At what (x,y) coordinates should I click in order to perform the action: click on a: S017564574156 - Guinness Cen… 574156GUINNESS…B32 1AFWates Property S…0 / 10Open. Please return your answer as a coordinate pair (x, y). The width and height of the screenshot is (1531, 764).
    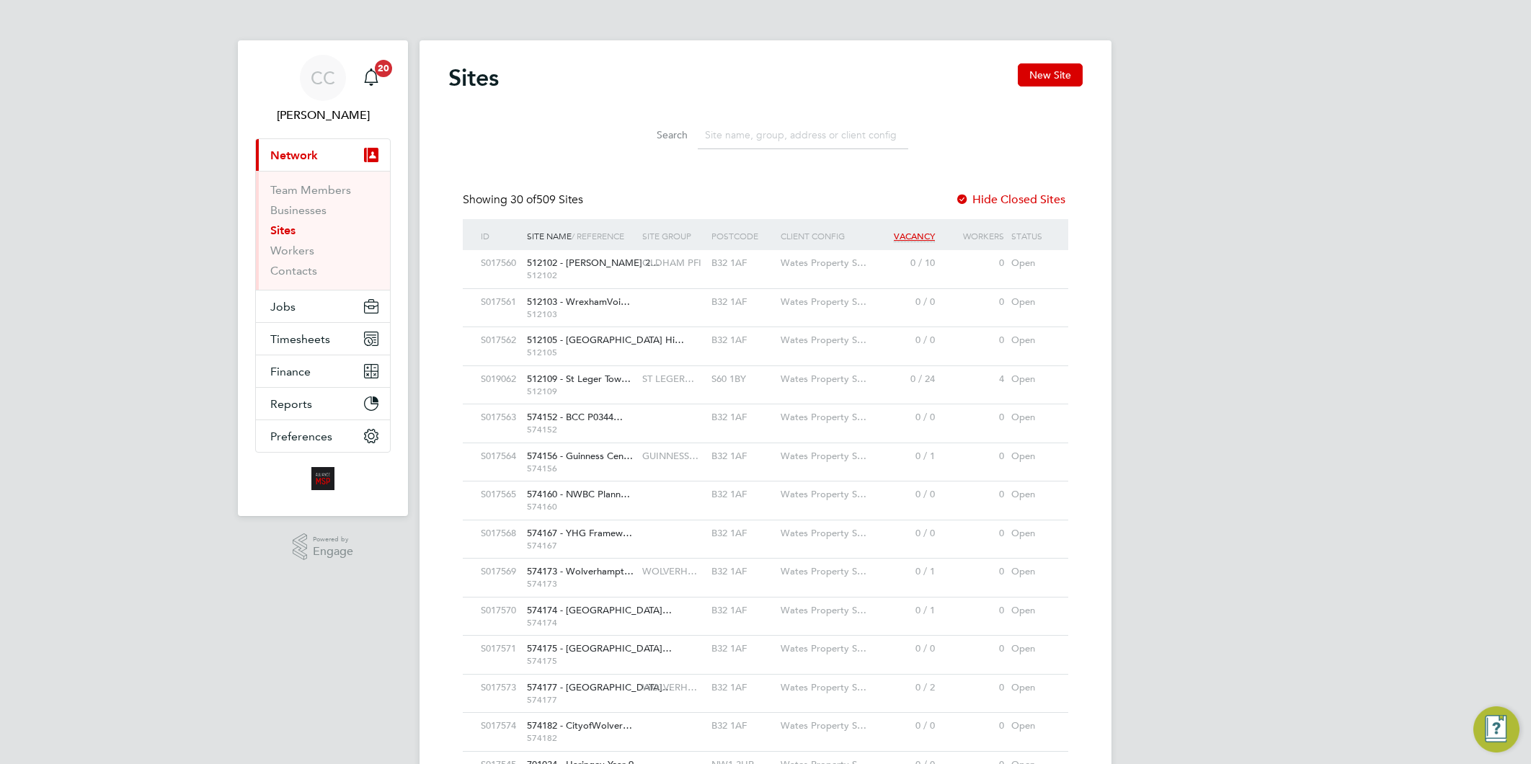
    Looking at the image, I should click on (766, 448).